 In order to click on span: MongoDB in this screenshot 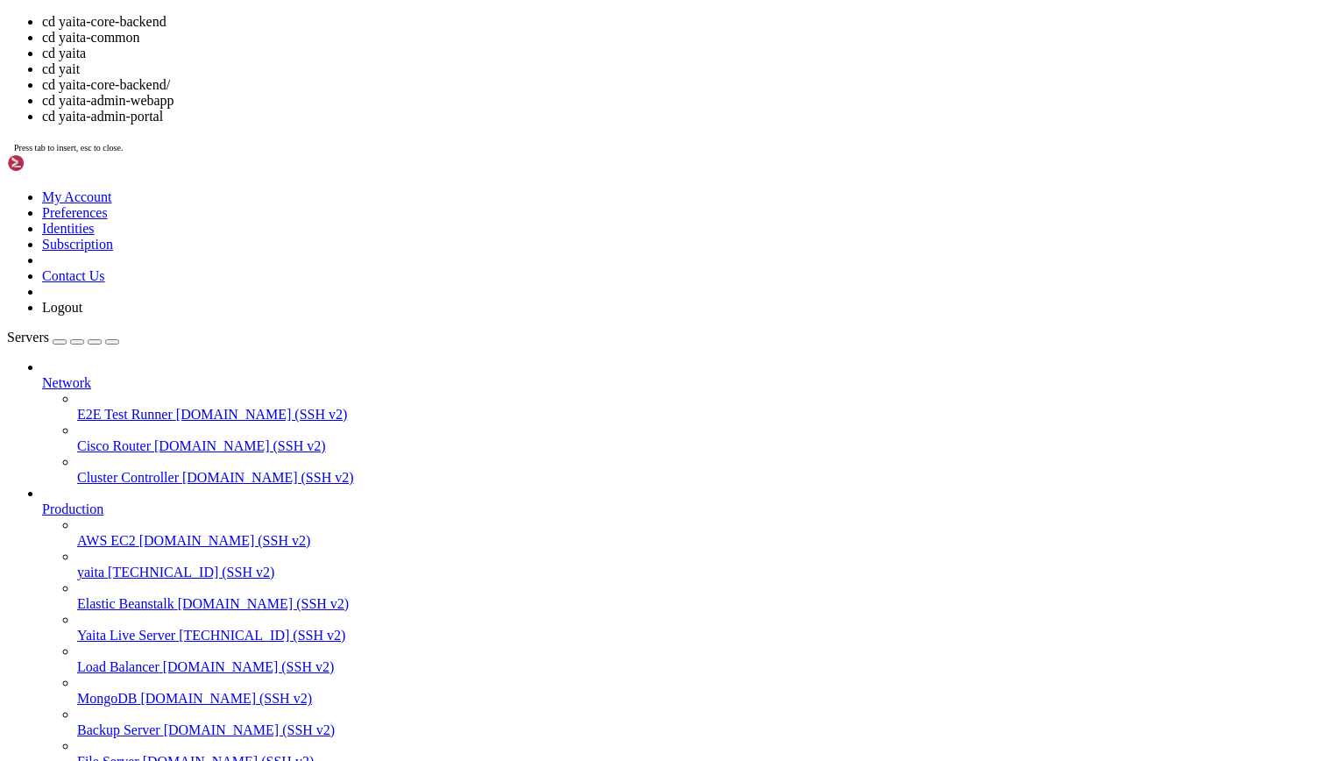, I will do `click(107, 698)`.